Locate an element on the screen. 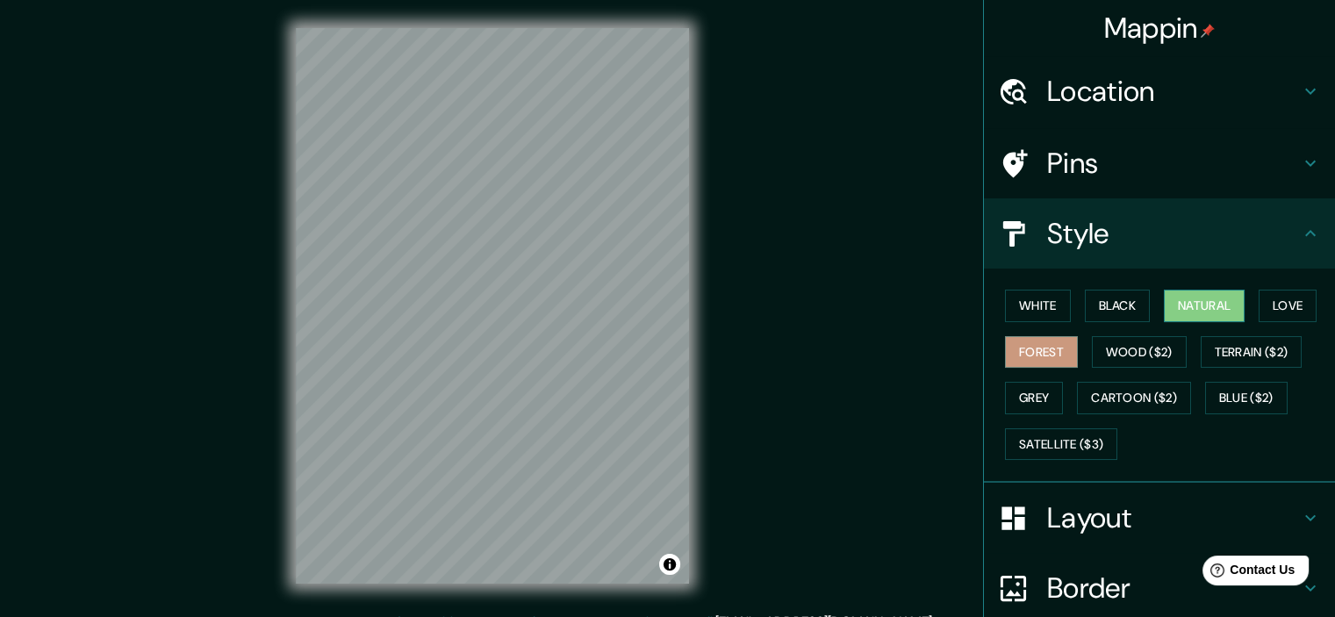  button: Natural is located at coordinates (1204, 305).